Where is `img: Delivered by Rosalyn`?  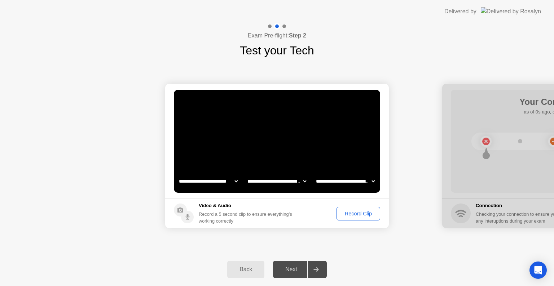 img: Delivered by Rosalyn is located at coordinates (510, 11).